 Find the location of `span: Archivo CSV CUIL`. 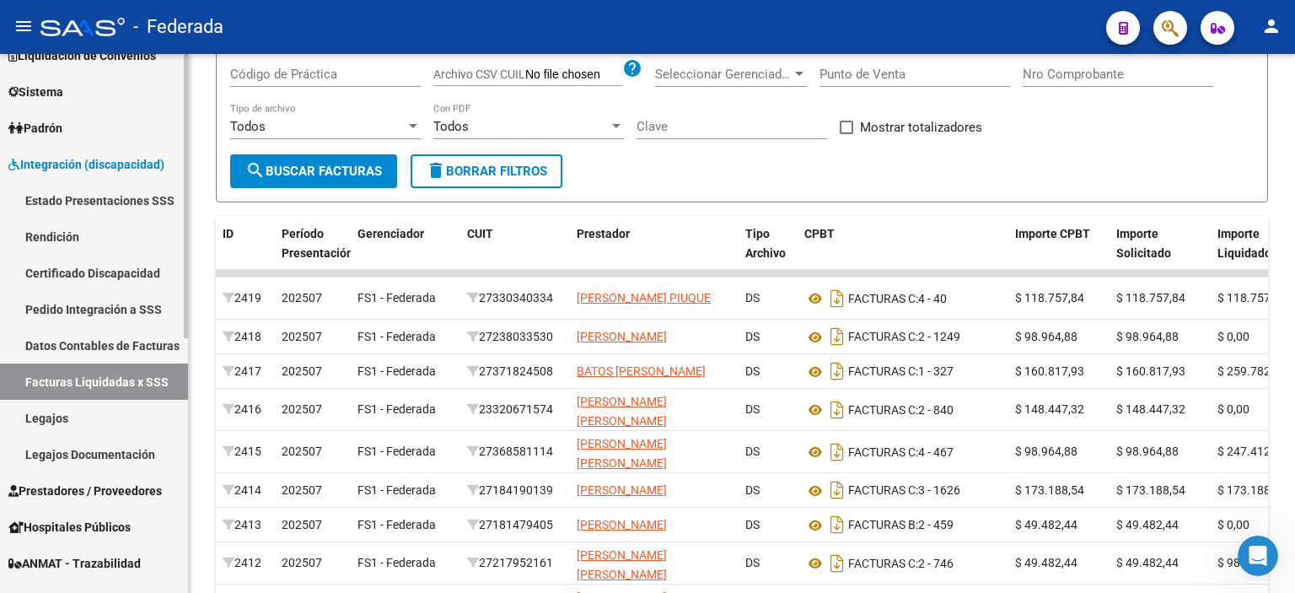

span: Archivo CSV CUIL is located at coordinates (479, 74).